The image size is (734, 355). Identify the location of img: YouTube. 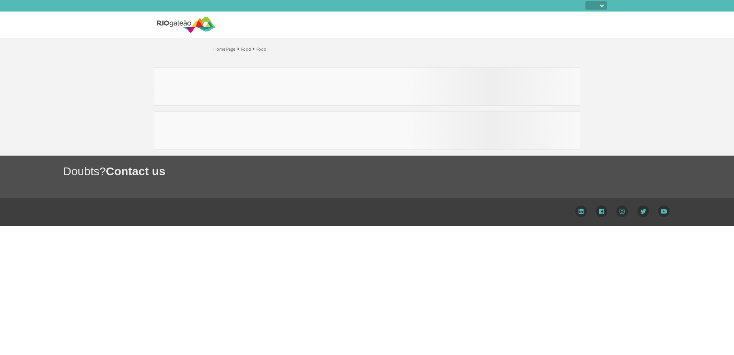
(664, 211).